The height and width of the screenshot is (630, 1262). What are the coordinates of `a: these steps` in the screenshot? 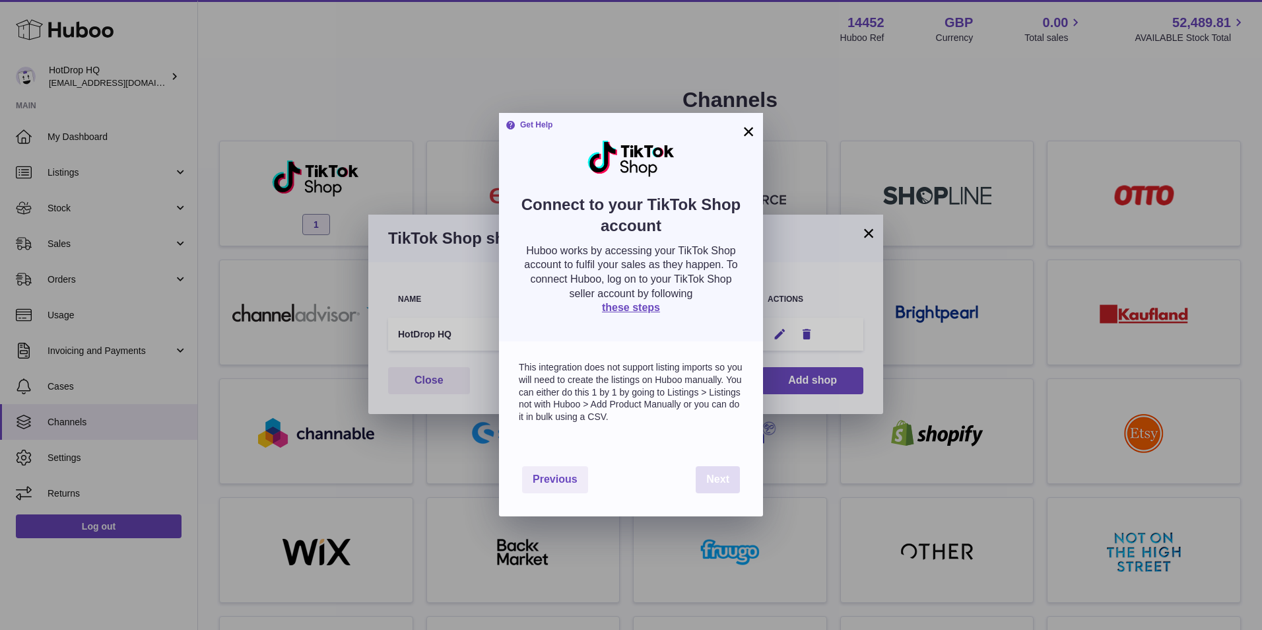 It's located at (631, 307).